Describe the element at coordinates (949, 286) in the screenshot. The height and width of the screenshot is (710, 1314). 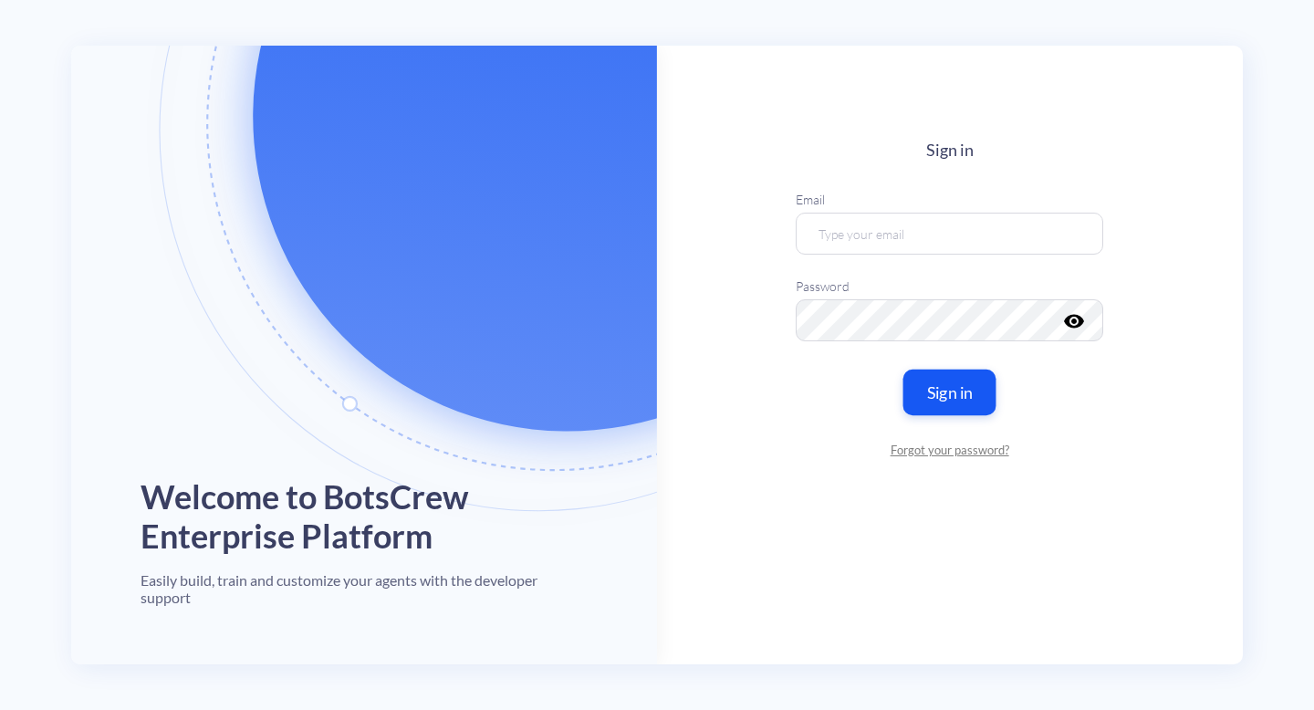
I see `label: Password` at that location.